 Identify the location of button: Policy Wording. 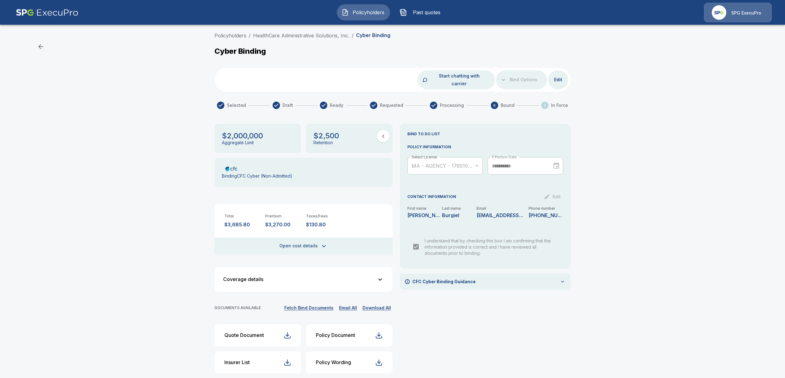
(349, 363).